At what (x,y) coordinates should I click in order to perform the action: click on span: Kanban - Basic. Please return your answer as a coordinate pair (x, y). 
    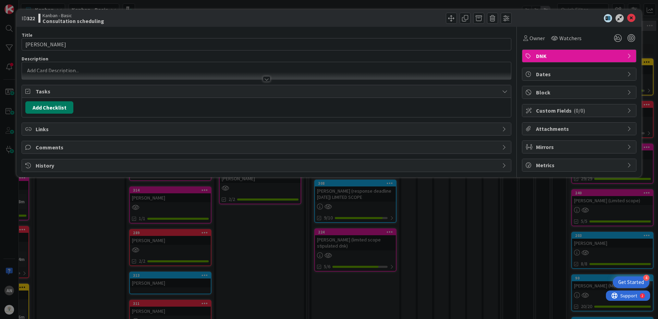
    Looking at the image, I should click on (73, 15).